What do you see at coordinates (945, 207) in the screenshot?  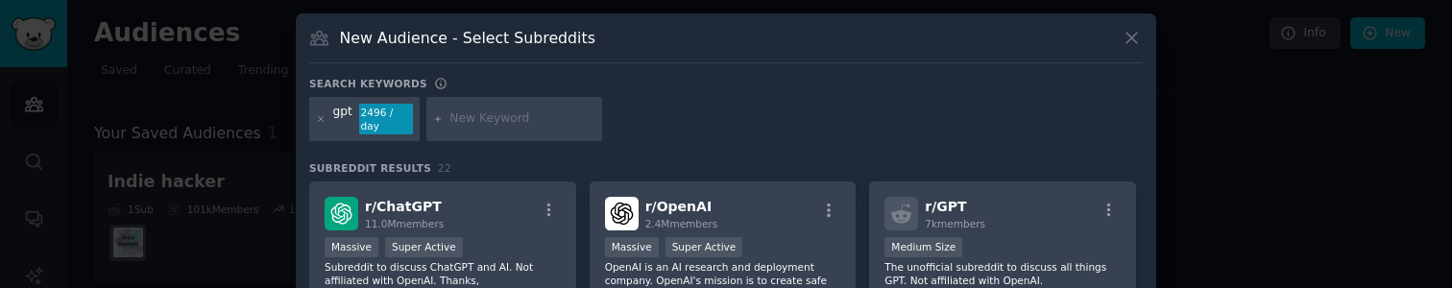 I see `span: r/ GPT` at bounding box center [945, 207].